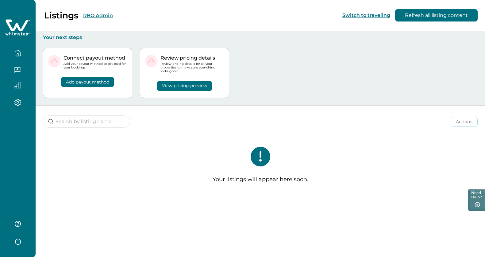 This screenshot has width=485, height=257. What do you see at coordinates (98, 15) in the screenshot?
I see `button: RBO Admin` at bounding box center [98, 15].